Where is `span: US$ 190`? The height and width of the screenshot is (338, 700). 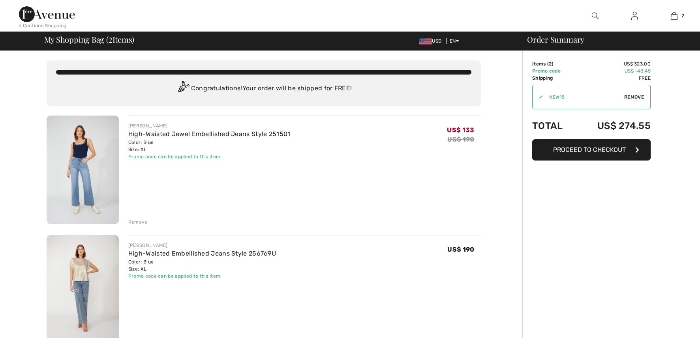
span: US$ 190 is located at coordinates (461, 250).